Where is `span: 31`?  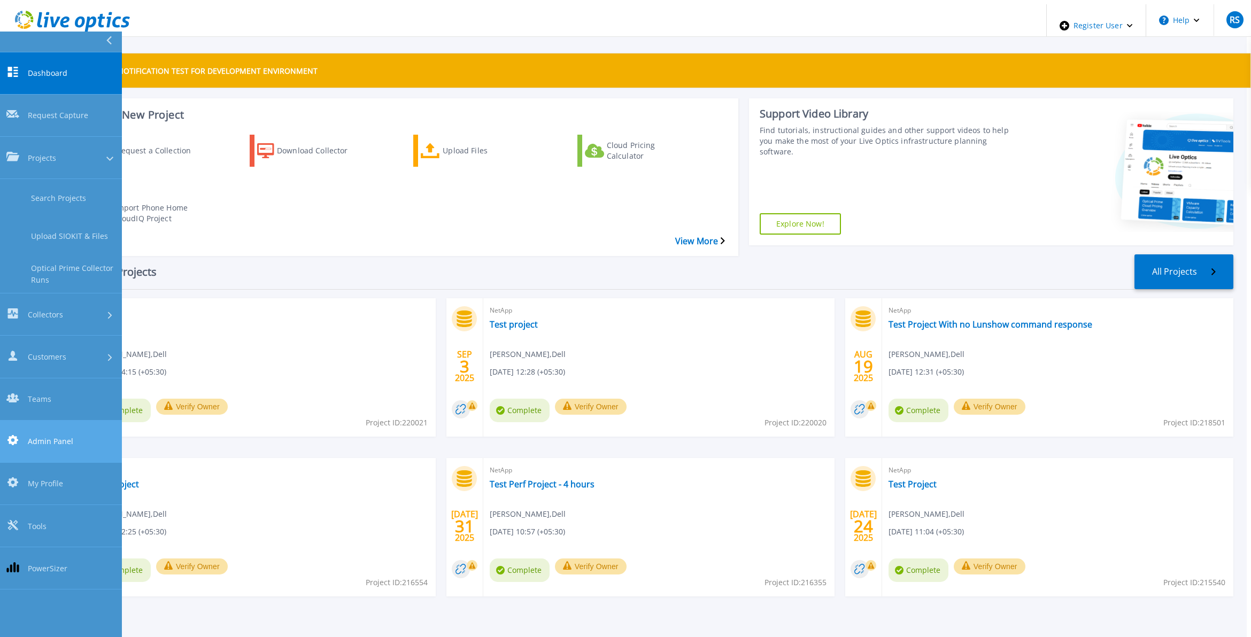
span: 31 is located at coordinates (465, 526).